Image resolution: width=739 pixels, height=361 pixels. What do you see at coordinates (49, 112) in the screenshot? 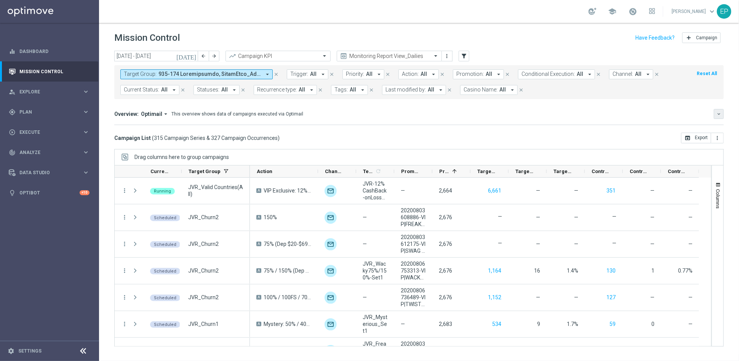
I see `button: gps_fixed Plan keyboard_arrow_right` at bounding box center [49, 112].